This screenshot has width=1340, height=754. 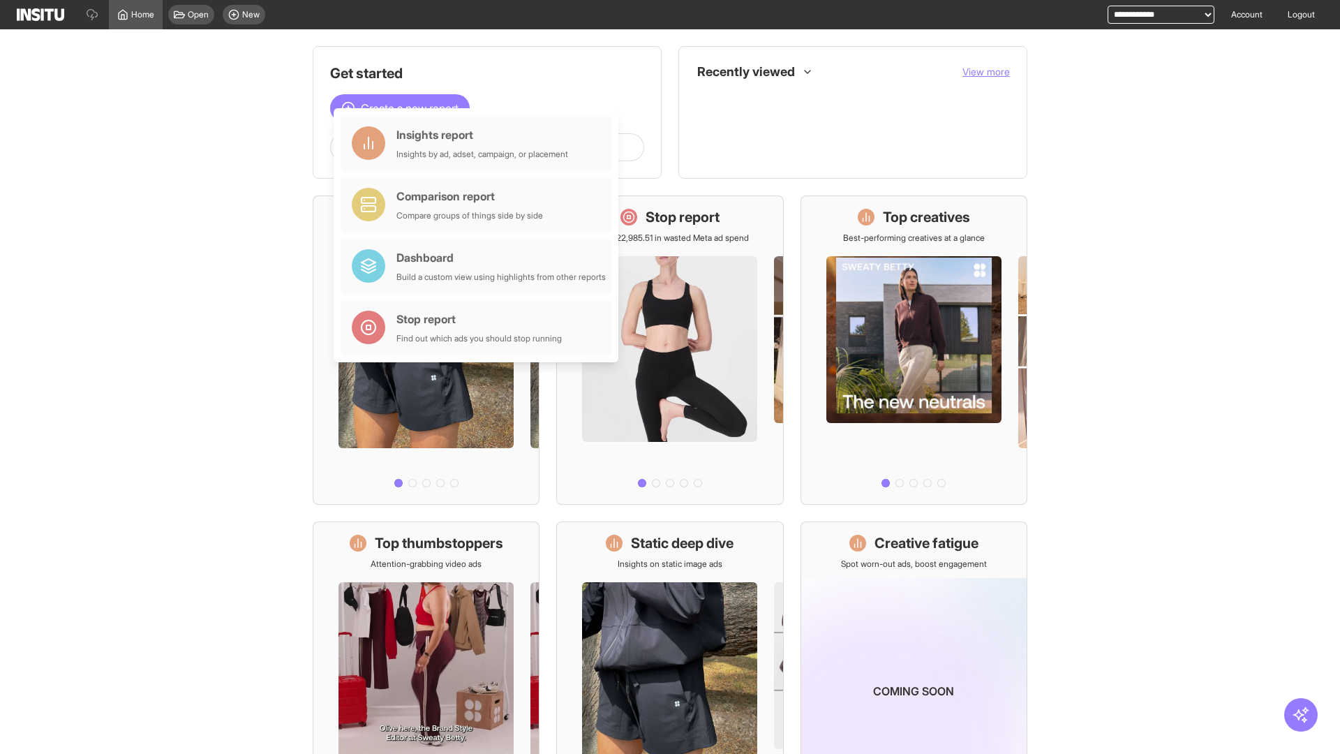 I want to click on button: Create a new report, so click(x=400, y=108).